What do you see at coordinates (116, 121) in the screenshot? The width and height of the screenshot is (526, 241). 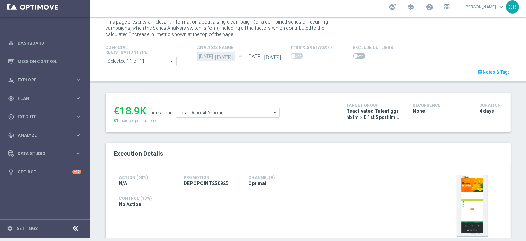 I see `span: €1` at bounding box center [116, 121].